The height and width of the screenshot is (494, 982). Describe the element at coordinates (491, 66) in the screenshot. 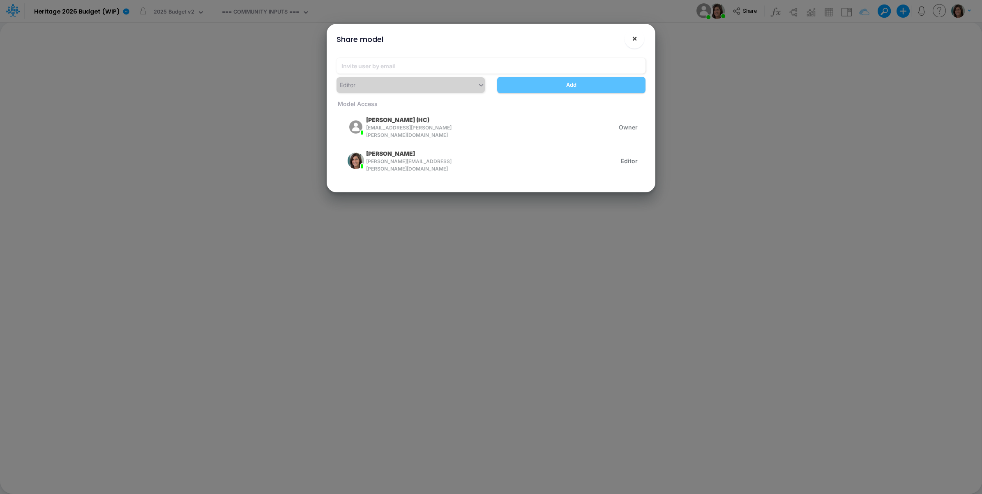

I see `input: Invite user by email` at that location.